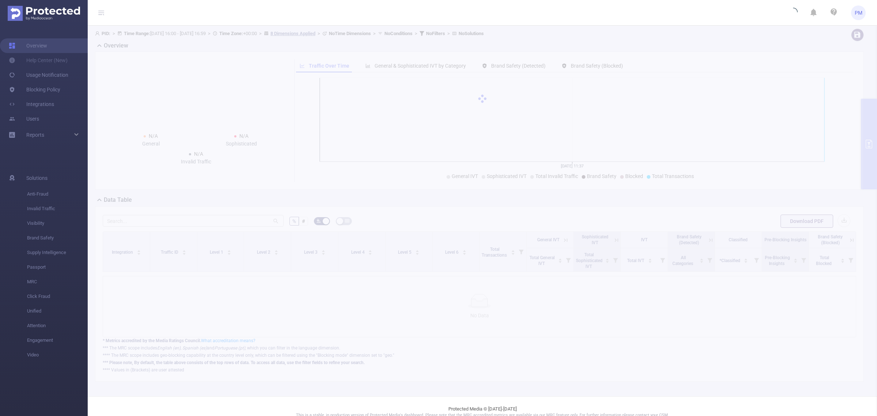 The height and width of the screenshot is (416, 877). Describe the element at coordinates (38, 75) in the screenshot. I see `a: Usage Notification` at that location.